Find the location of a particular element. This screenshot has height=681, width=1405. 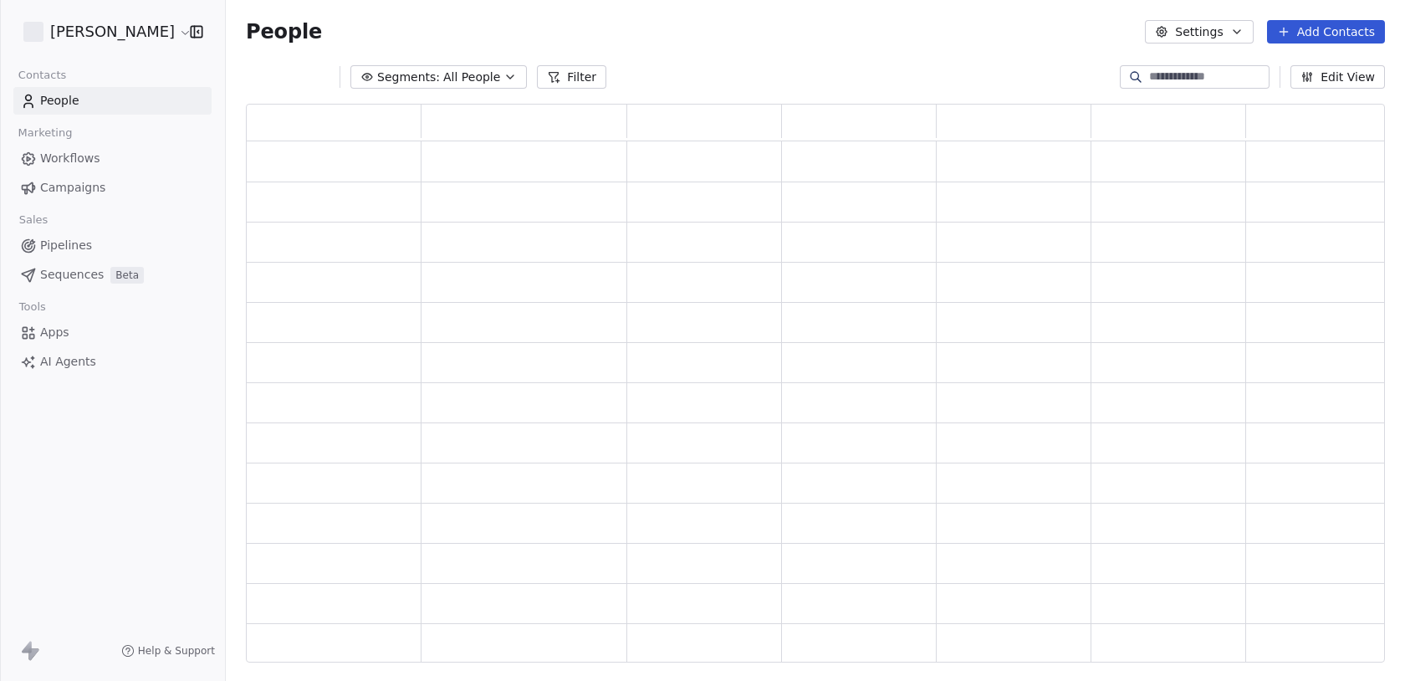

div: grid is located at coordinates (824, 402).